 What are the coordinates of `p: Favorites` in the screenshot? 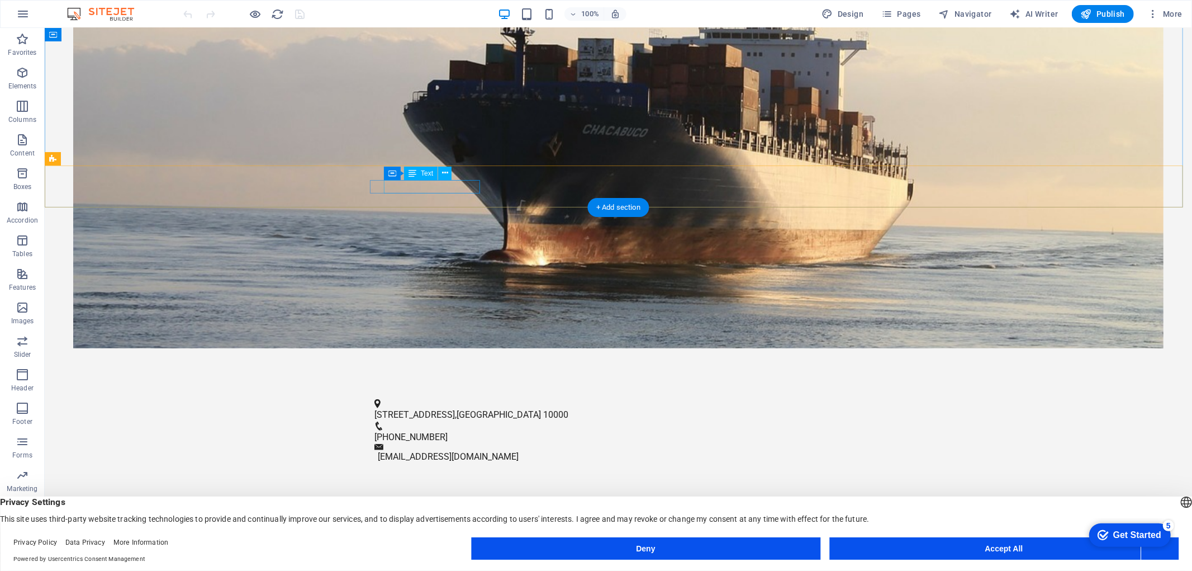 It's located at (22, 53).